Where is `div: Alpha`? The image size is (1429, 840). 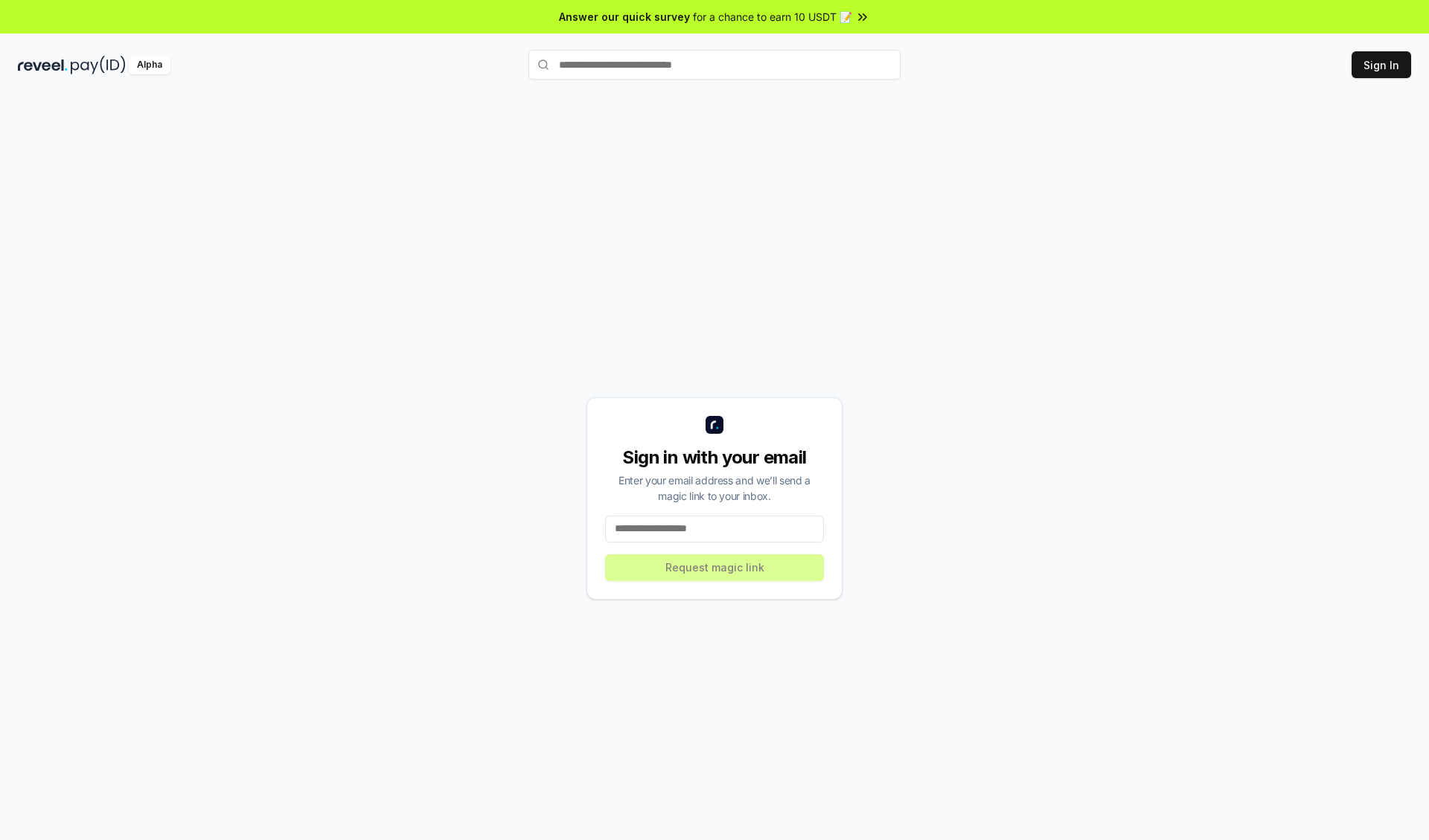 div: Alpha is located at coordinates (150, 64).